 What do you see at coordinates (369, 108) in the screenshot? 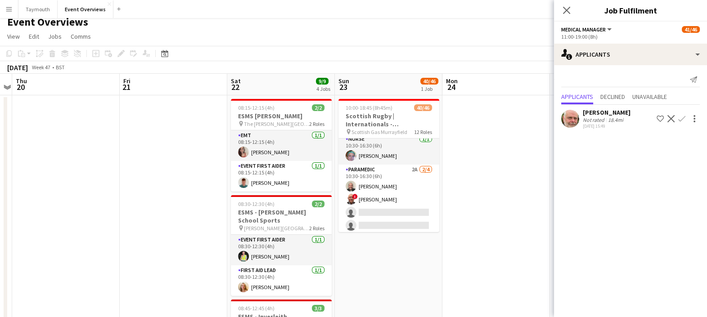
I see `span: 10:00-18:45 (8h45m)` at bounding box center [369, 108].